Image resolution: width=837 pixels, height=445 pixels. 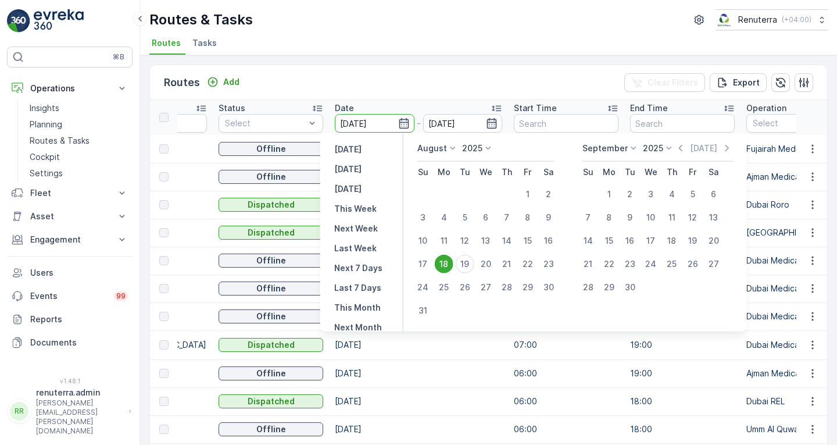 I want to click on button: Clear Filters, so click(x=664, y=83).